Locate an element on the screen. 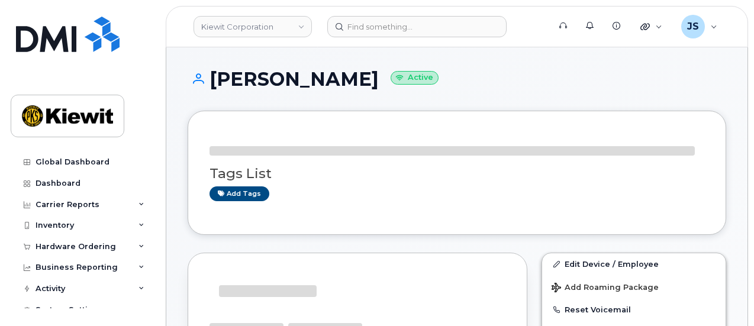 The width and height of the screenshot is (754, 326). h3: Tags List is located at coordinates (457, 173).